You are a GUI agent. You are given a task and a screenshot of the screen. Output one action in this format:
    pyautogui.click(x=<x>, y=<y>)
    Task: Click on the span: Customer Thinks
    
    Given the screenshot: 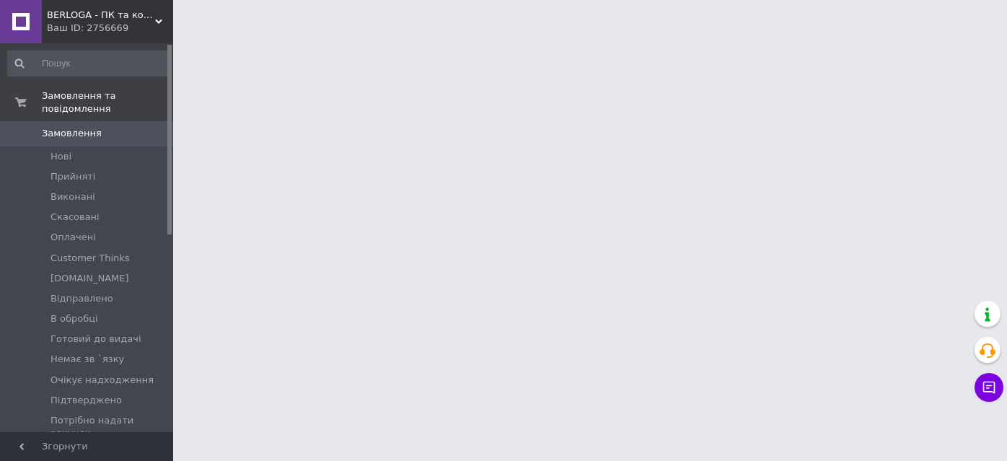 What is the action you would take?
    pyautogui.click(x=90, y=258)
    